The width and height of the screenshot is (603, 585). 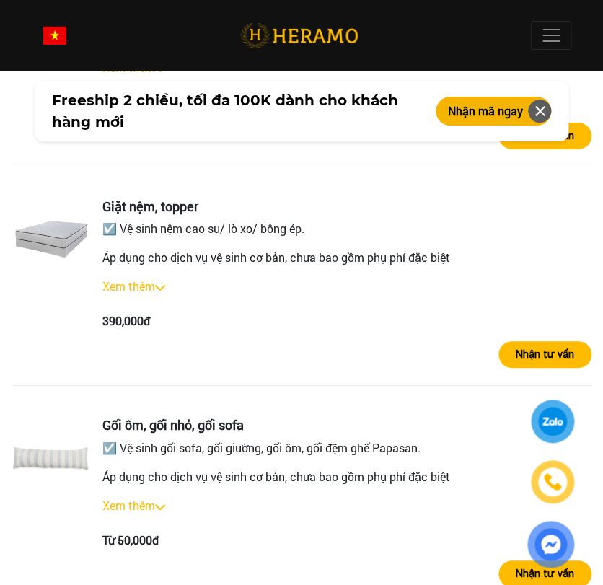 What do you see at coordinates (553, 482) in the screenshot?
I see `a: phone-icon` at bounding box center [553, 482].